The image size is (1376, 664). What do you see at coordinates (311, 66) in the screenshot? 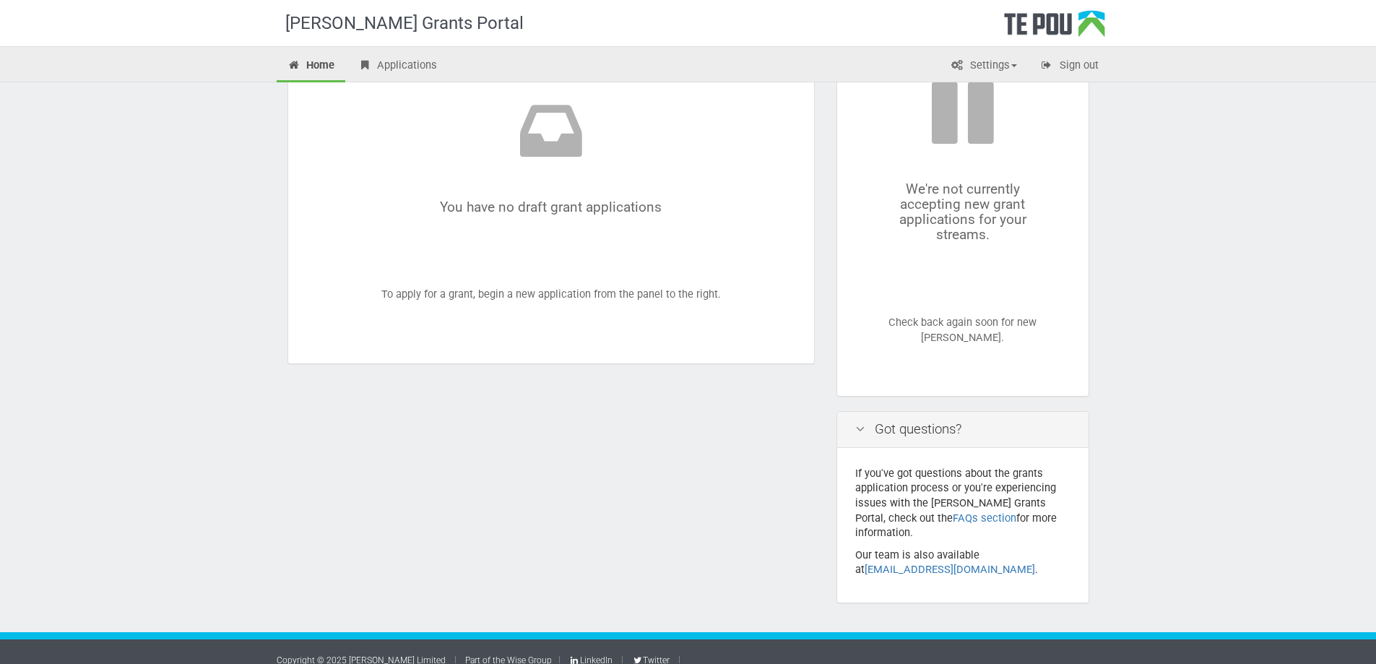
I see `a: Home` at bounding box center [311, 66].